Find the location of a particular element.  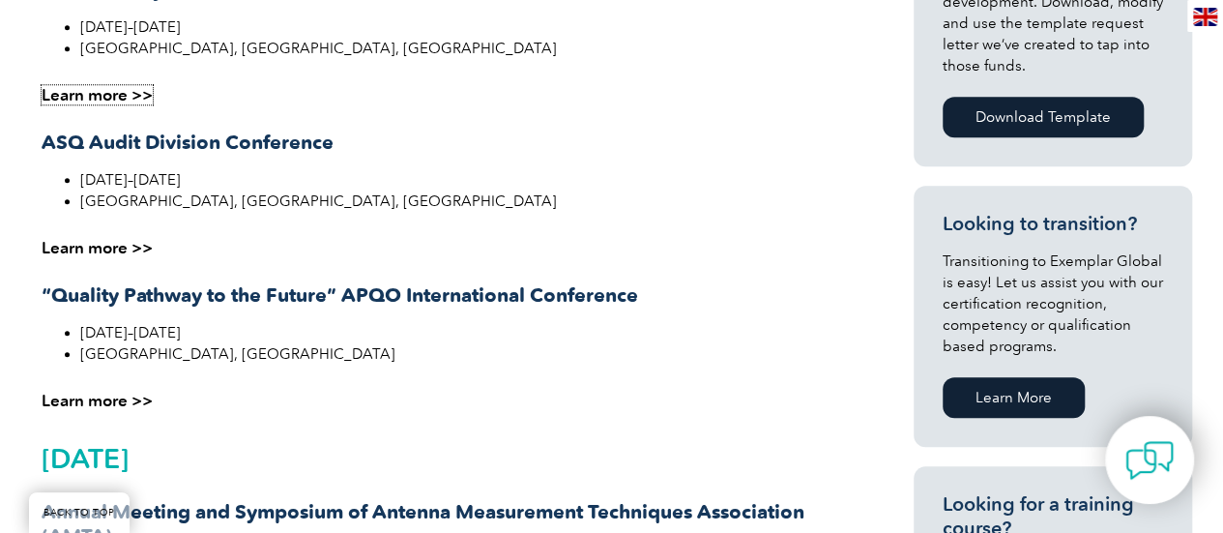

a: BACK TO TOP is located at coordinates (79, 513).